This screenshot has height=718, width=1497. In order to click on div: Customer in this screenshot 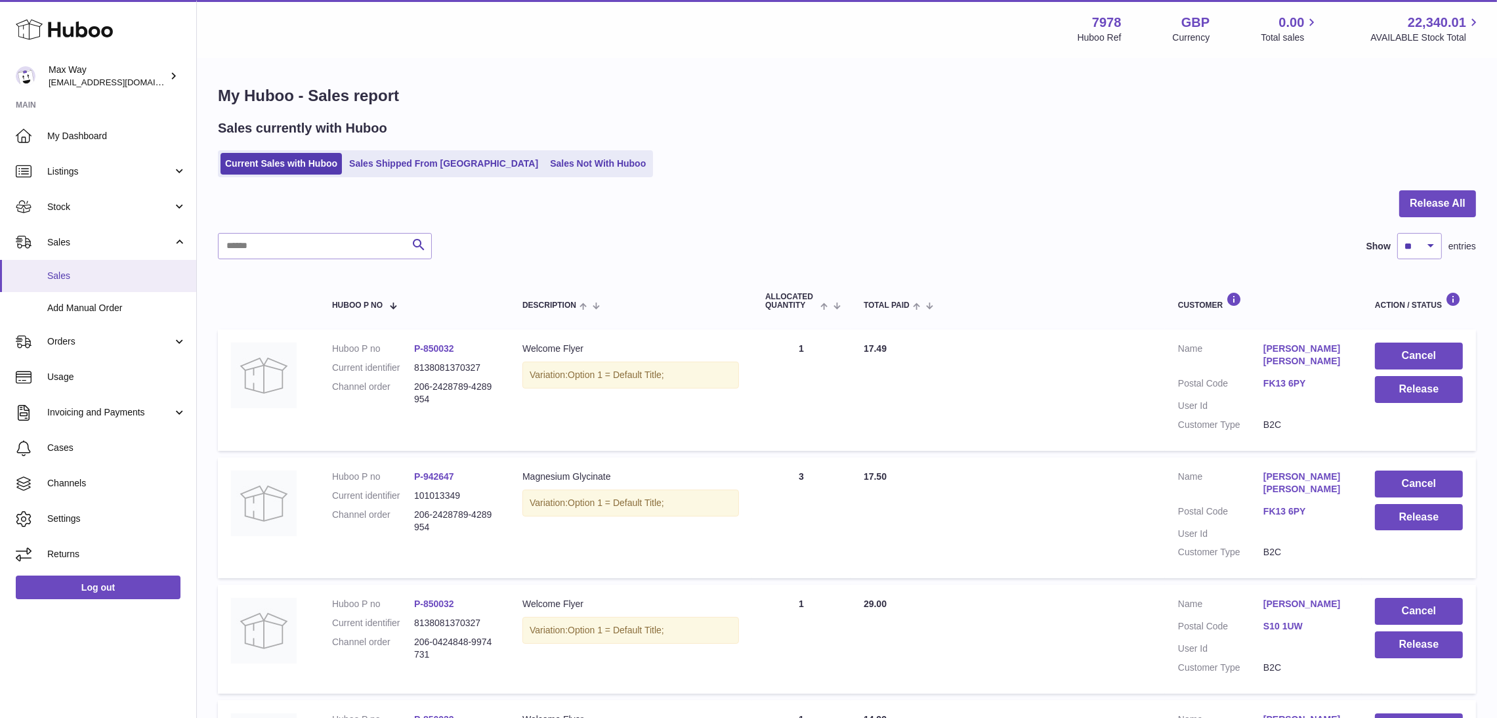, I will do `click(1264, 301)`.